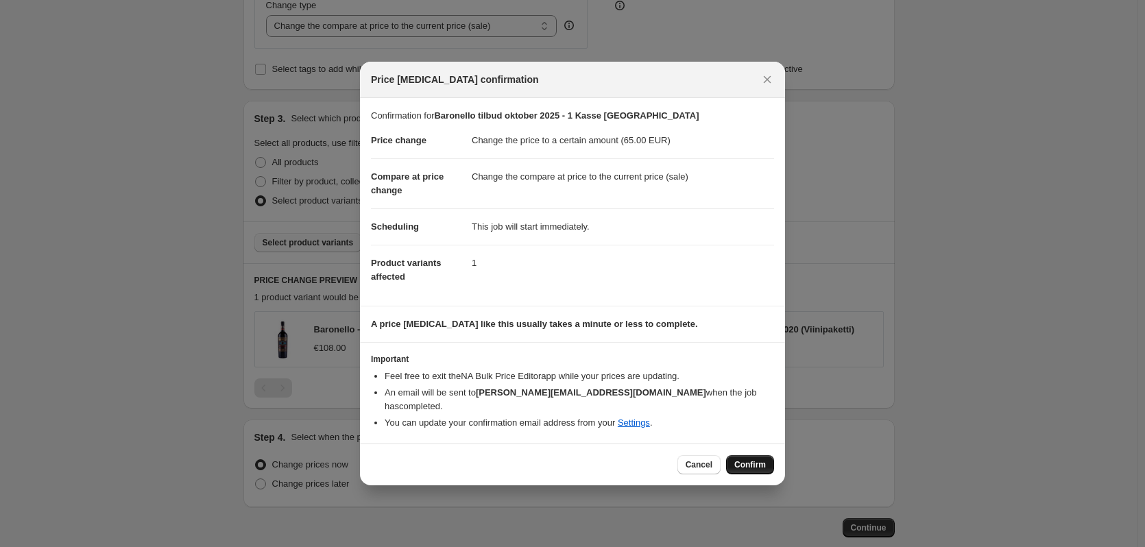  What do you see at coordinates (623, 176) in the screenshot?
I see `dd: Change the compare at price to the current price (sale)` at bounding box center [623, 176].